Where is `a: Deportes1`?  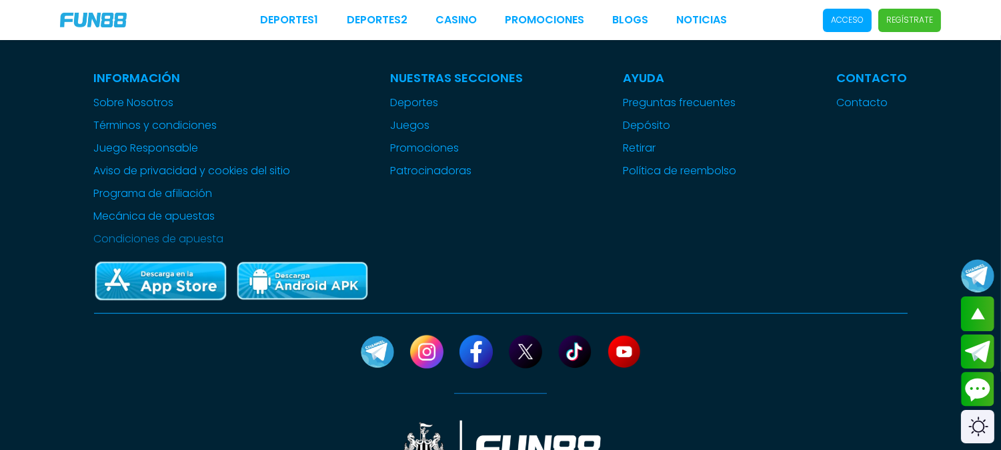
a: Deportes1 is located at coordinates (290, 20).